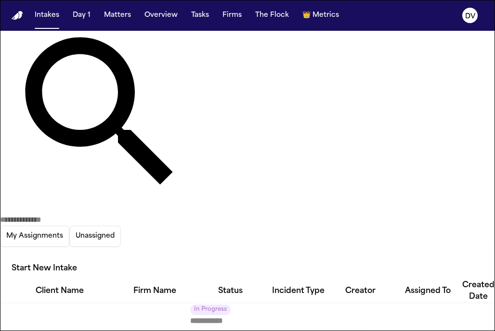 The width and height of the screenshot is (495, 331). Describe the element at coordinates (272, 15) in the screenshot. I see `button: The Flock` at that location.